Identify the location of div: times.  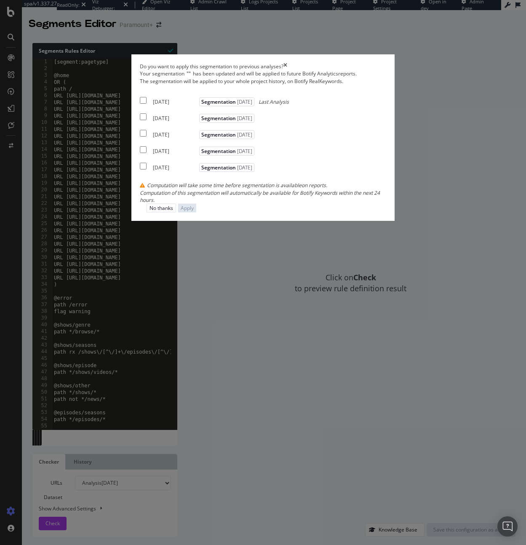
(285, 66).